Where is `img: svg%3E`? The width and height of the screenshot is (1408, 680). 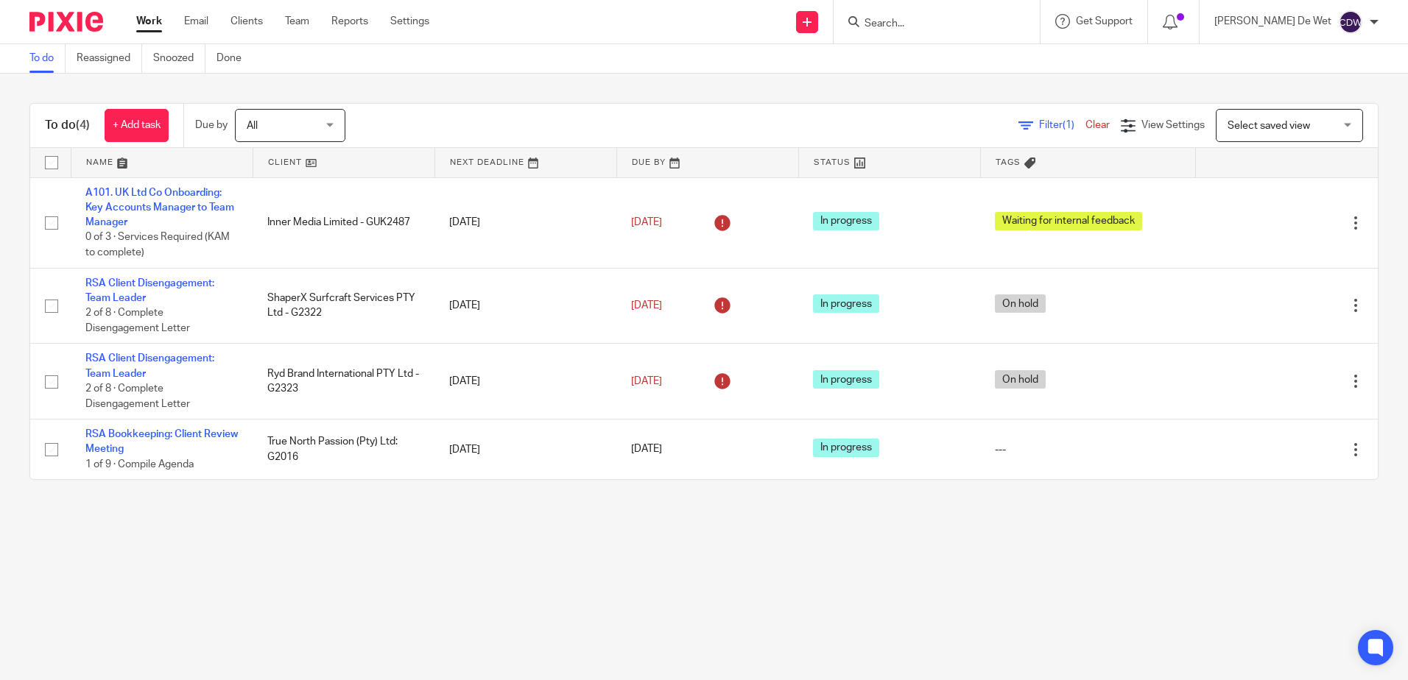
img: svg%3E is located at coordinates (1350, 22).